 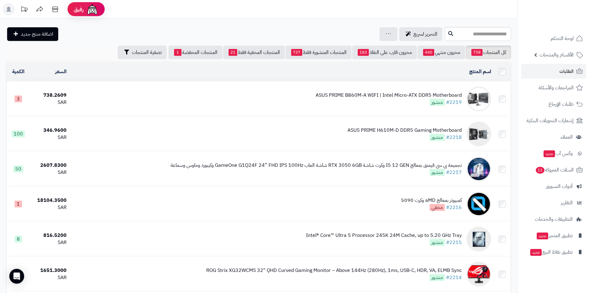 What do you see at coordinates (554, 121) in the screenshot?
I see `a: إشعارات التحويلات البنكية` at bounding box center [554, 121].